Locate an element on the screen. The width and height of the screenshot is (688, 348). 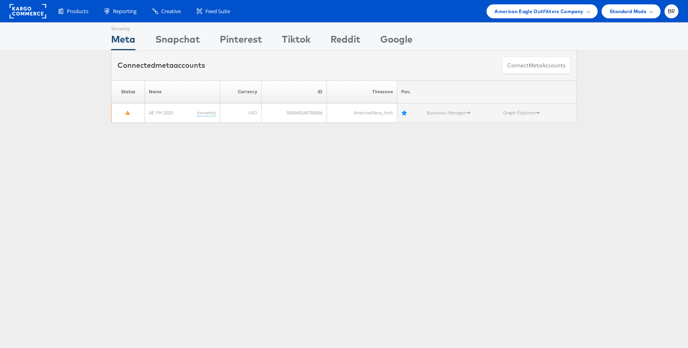
div: Connected accounts is located at coordinates (161, 65).